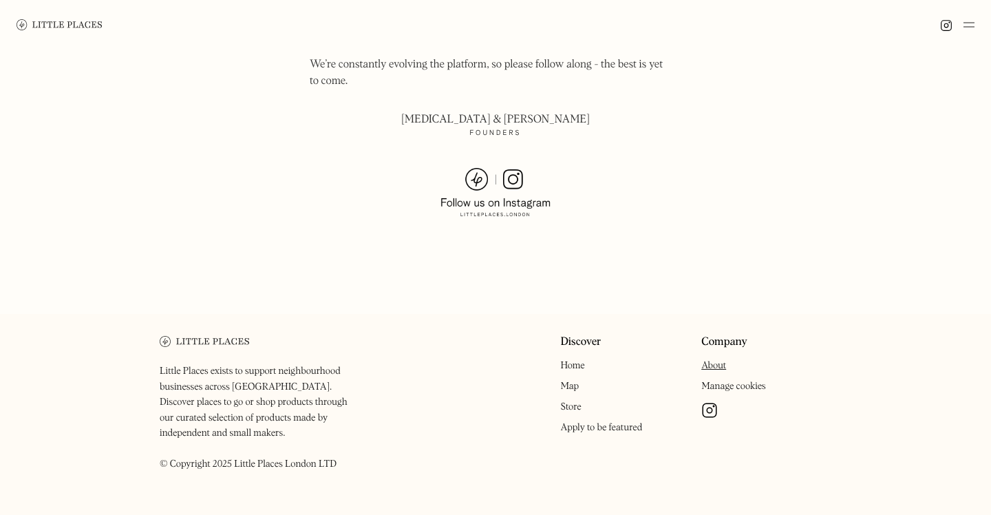 The image size is (991, 515). What do you see at coordinates (571, 407) in the screenshot?
I see `a: Store` at bounding box center [571, 407].